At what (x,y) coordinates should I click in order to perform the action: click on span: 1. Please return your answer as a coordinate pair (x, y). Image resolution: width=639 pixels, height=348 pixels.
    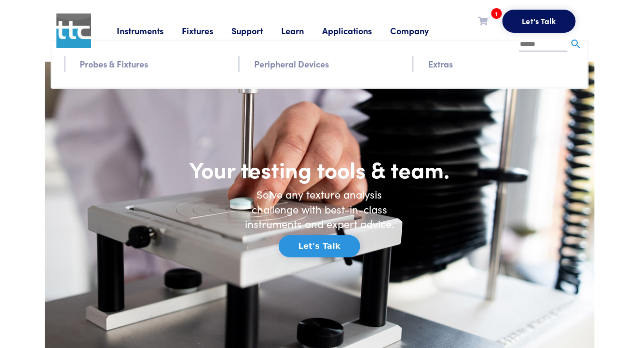
    Looking at the image, I should click on (496, 13).